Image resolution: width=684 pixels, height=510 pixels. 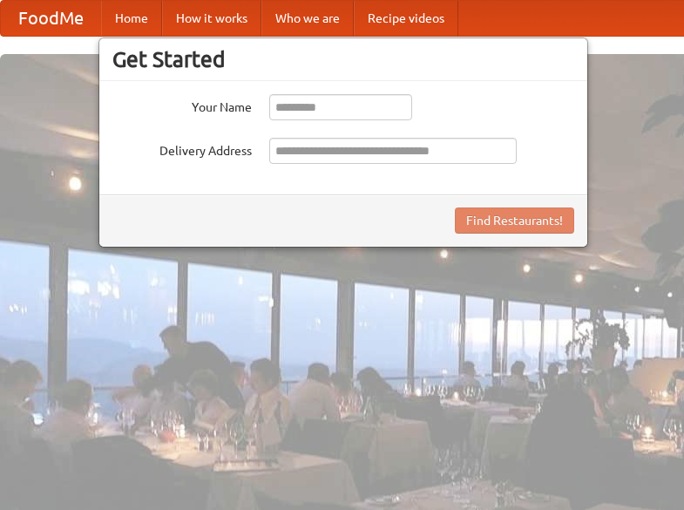 I want to click on a: Recipe videos, so click(x=406, y=18).